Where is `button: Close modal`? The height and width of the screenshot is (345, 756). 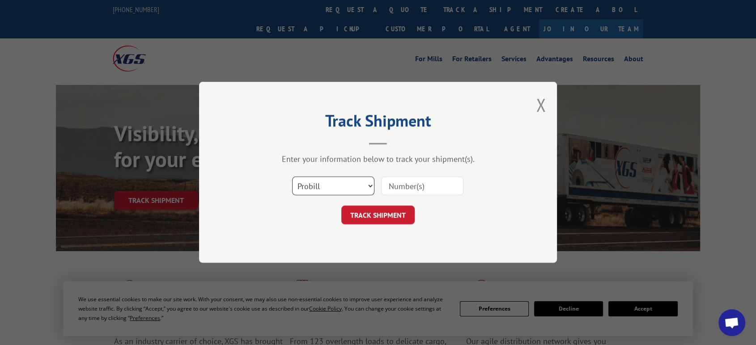
button: Close modal is located at coordinates (540, 105).